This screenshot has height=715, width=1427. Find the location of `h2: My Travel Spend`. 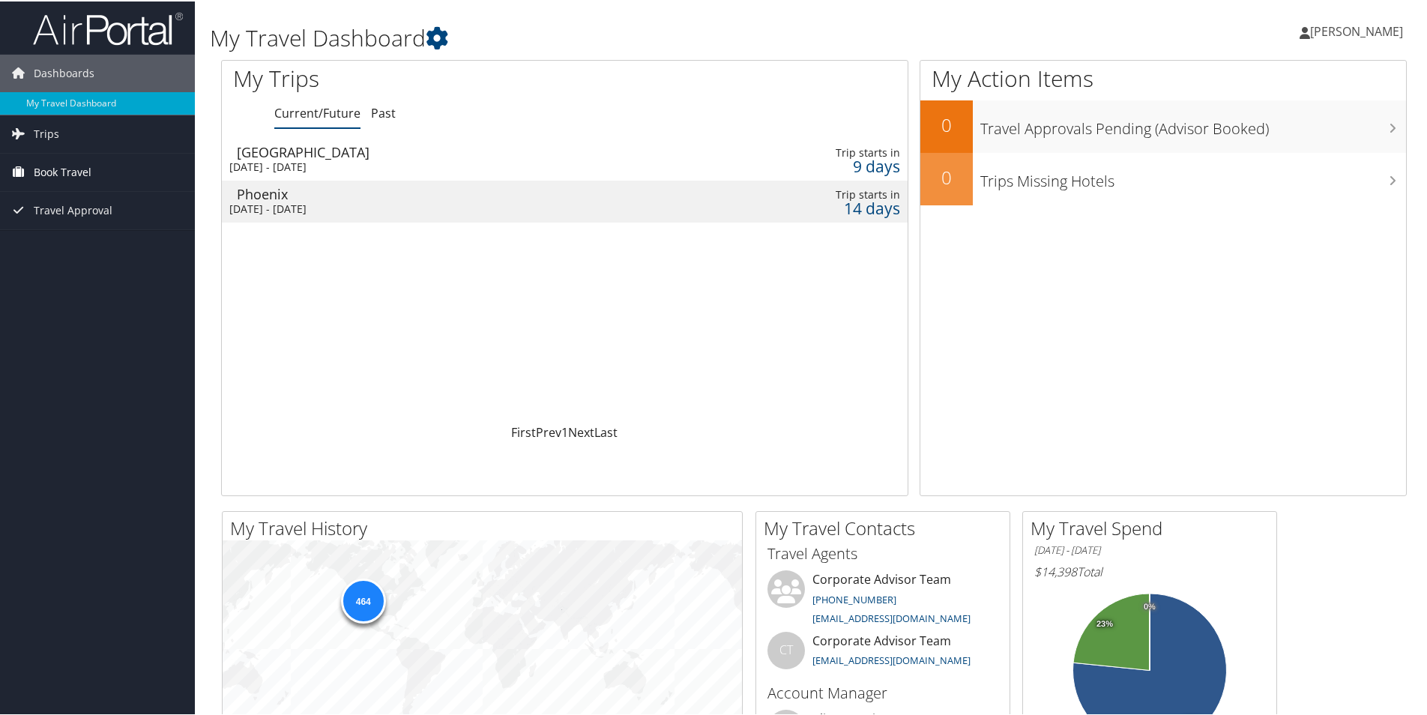

h2: My Travel Spend is located at coordinates (1153, 527).